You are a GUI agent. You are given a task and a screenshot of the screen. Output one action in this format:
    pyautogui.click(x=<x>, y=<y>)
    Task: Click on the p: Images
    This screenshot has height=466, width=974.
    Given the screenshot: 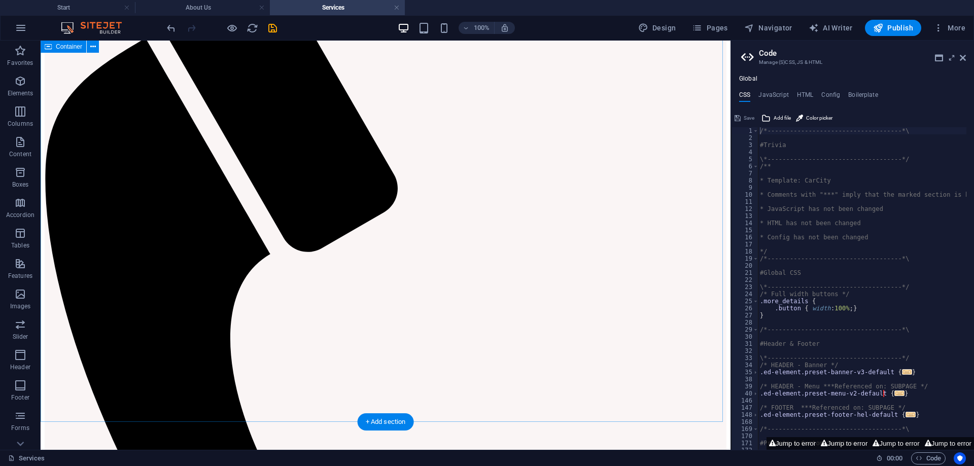 What is the action you would take?
    pyautogui.click(x=20, y=306)
    